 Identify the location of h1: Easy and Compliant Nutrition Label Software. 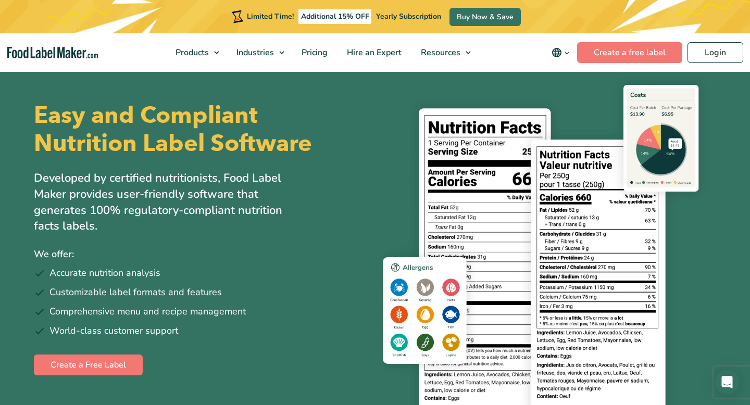
(200, 130).